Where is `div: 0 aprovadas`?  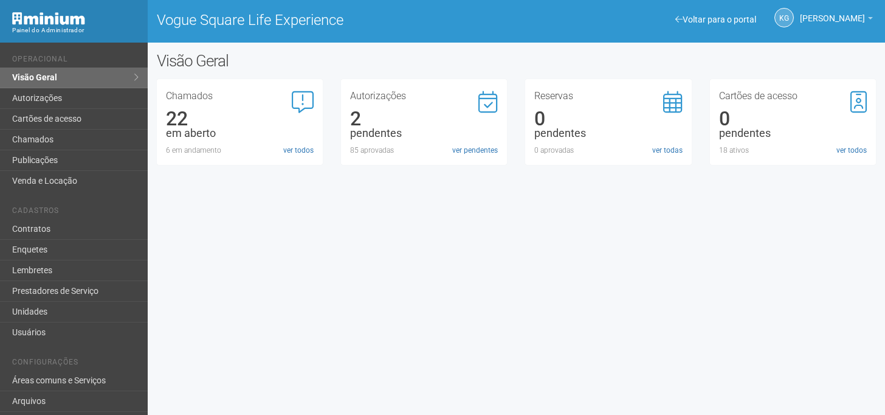
div: 0 aprovadas is located at coordinates (608, 150).